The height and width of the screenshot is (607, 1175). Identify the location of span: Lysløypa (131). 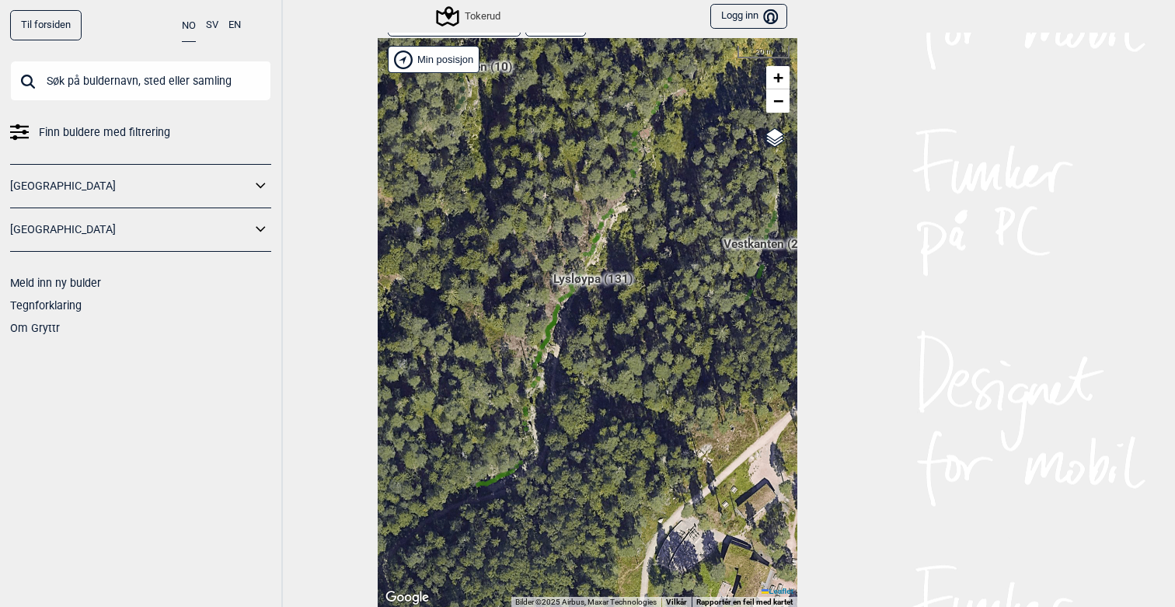
(593, 285).